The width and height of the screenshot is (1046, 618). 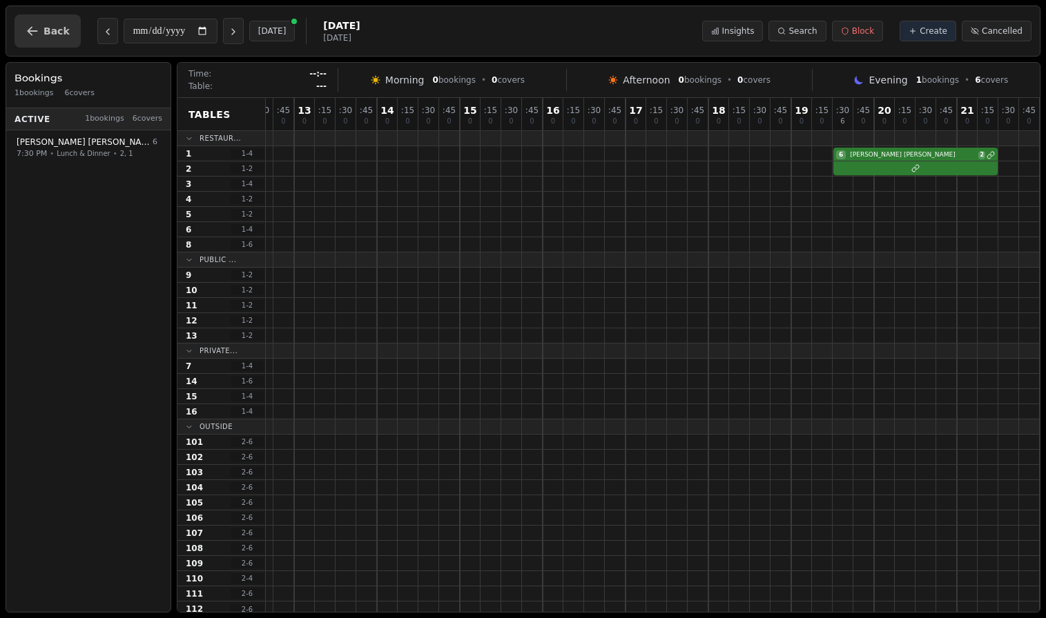 What do you see at coordinates (199, 74) in the screenshot?
I see `span: Time:` at bounding box center [199, 74].